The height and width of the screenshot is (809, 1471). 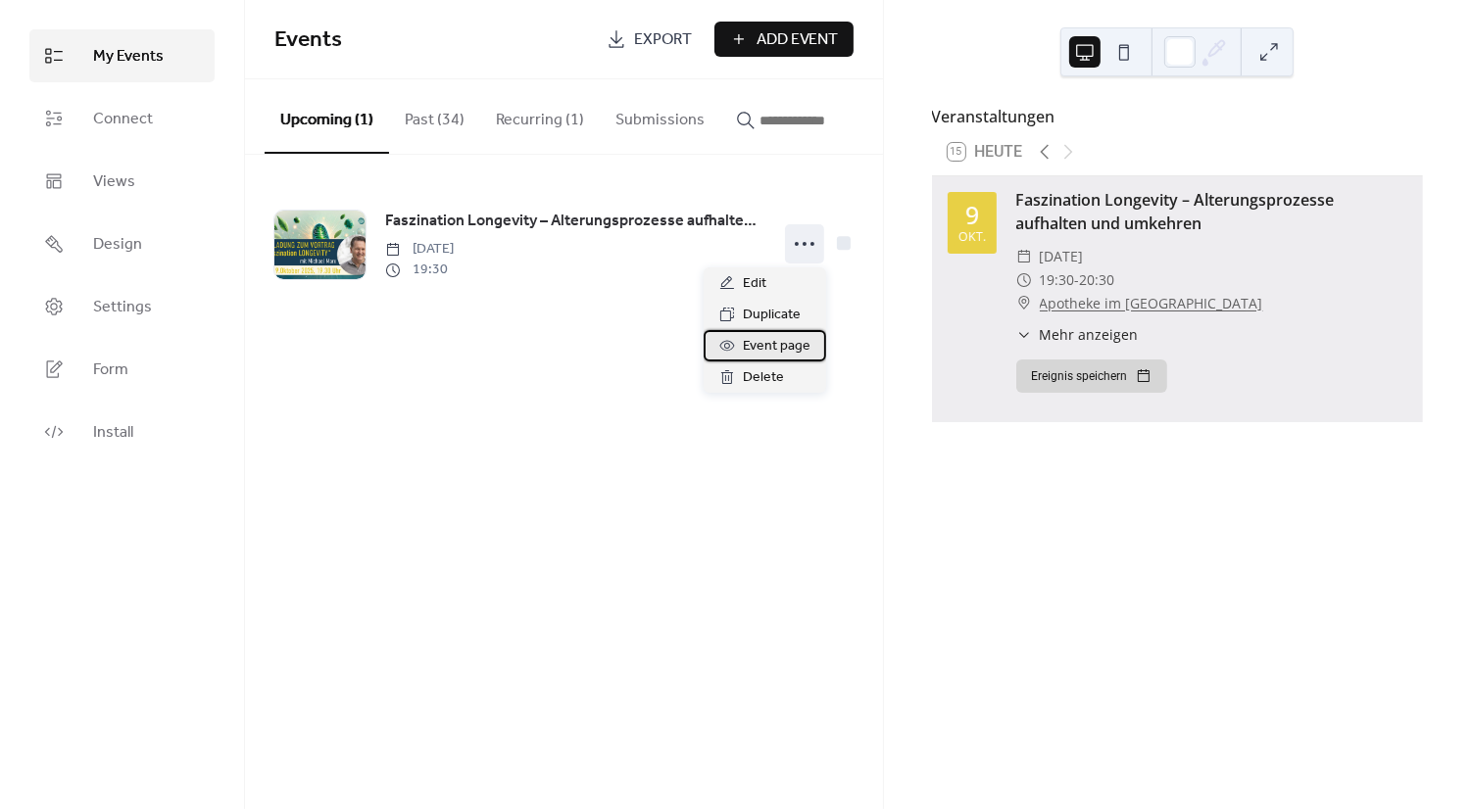 What do you see at coordinates (121, 244) in the screenshot?
I see `a: Design` at bounding box center [121, 244].